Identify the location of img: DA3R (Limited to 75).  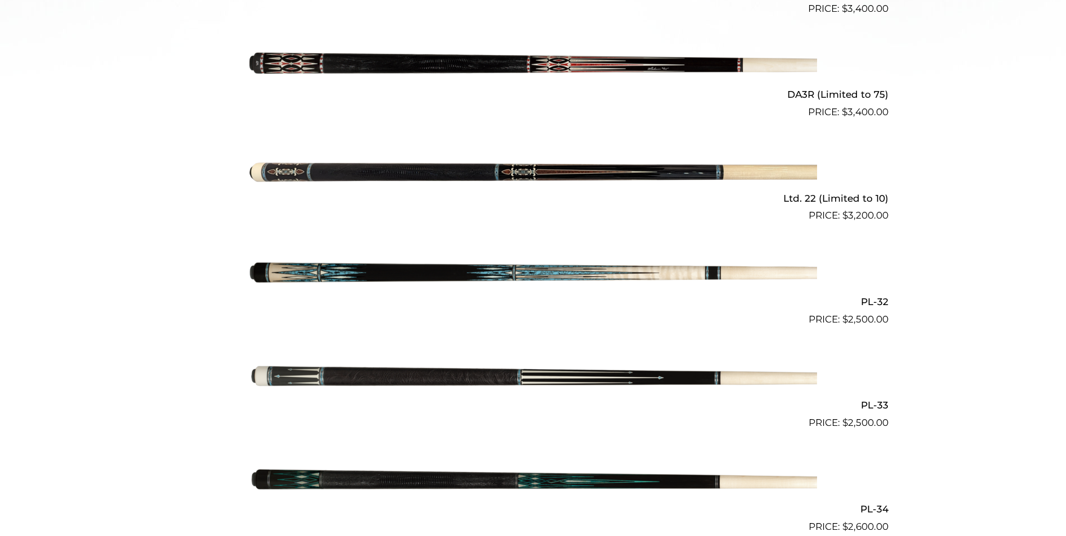
(533, 68).